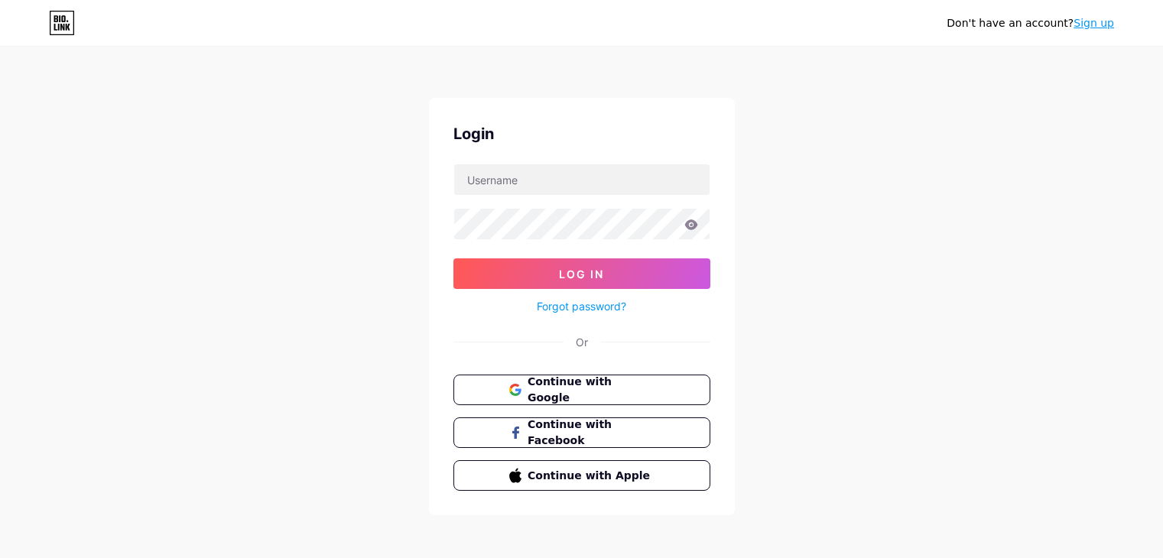 This screenshot has height=558, width=1163. I want to click on button: Continue with Google, so click(582, 390).